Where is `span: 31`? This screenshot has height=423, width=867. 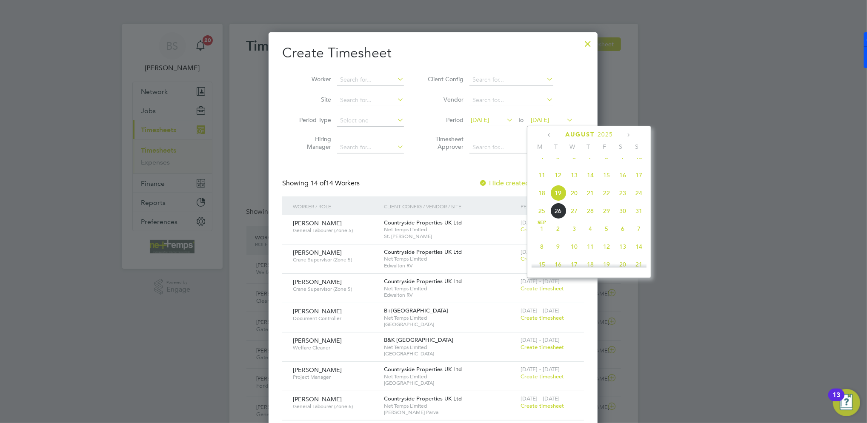
span: 31 is located at coordinates (639, 211).